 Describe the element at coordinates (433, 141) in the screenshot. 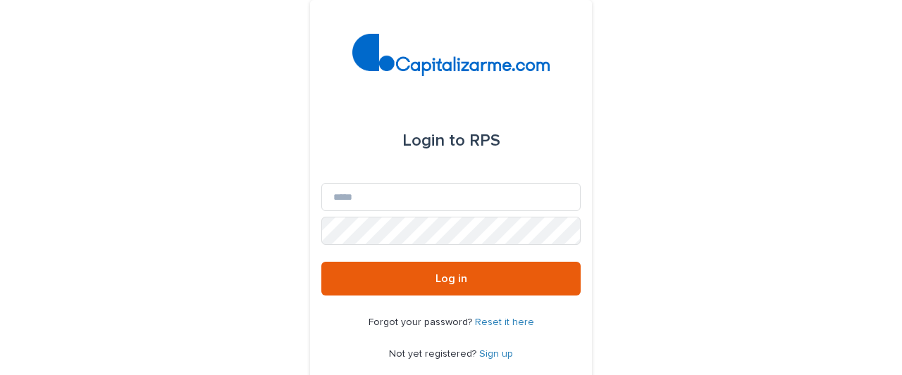

I see `span: Login to` at that location.